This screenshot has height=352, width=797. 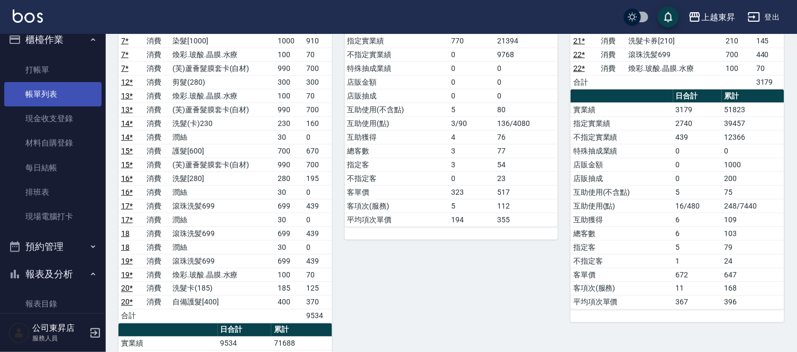 I want to click on a: 材料自購登錄, so click(x=53, y=143).